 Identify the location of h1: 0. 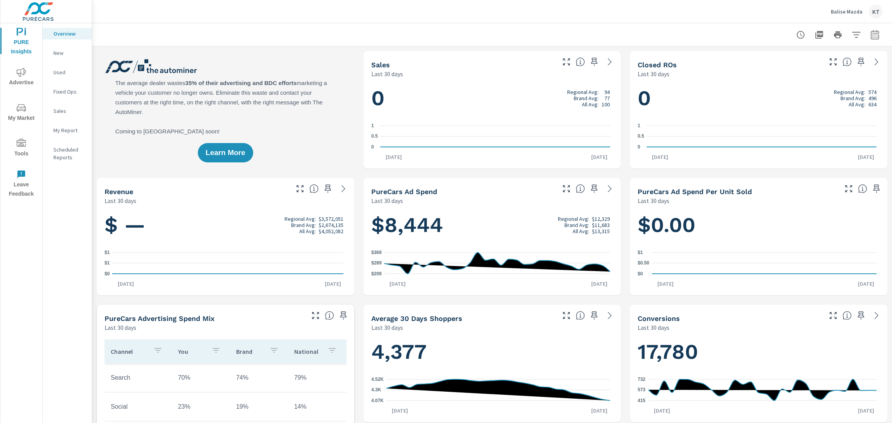
(492, 98).